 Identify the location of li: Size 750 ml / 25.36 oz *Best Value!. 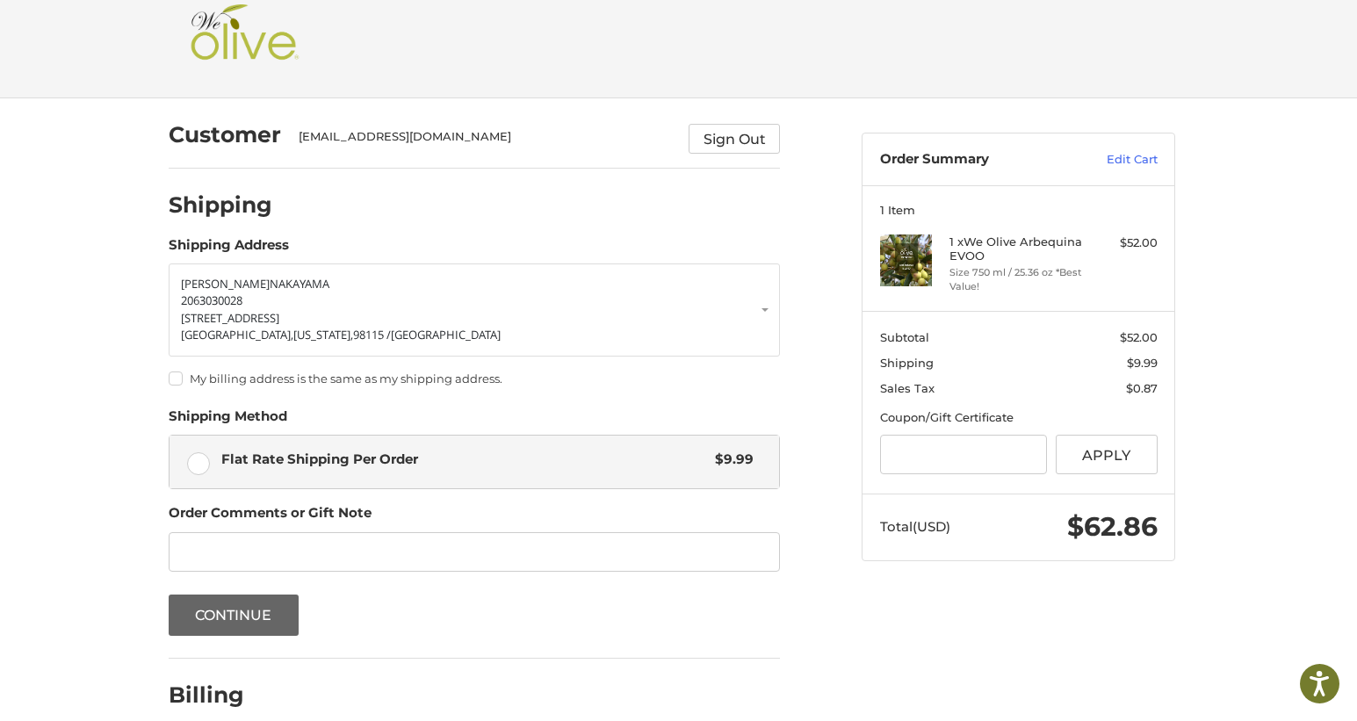
(1016, 279).